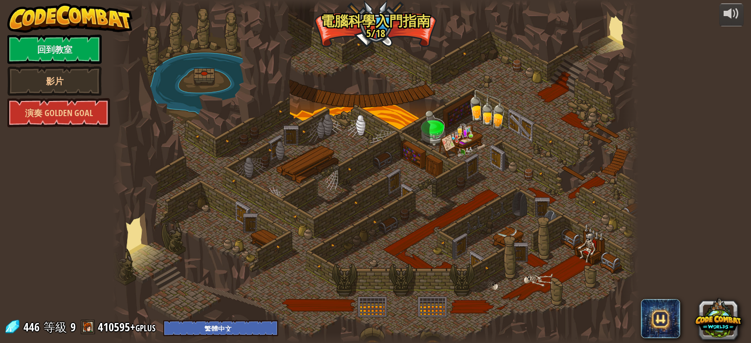 This screenshot has width=751, height=343. Describe the element at coordinates (59, 113) in the screenshot. I see `a: 演奏 Golden Goal` at that location.